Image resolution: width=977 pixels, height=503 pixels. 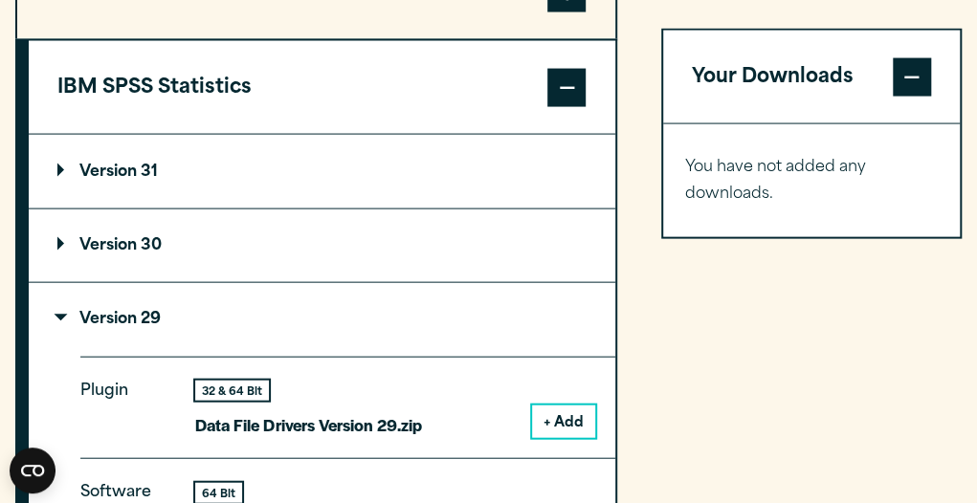 What do you see at coordinates (321, 320) in the screenshot?
I see `summary: Version 29` at bounding box center [321, 320].